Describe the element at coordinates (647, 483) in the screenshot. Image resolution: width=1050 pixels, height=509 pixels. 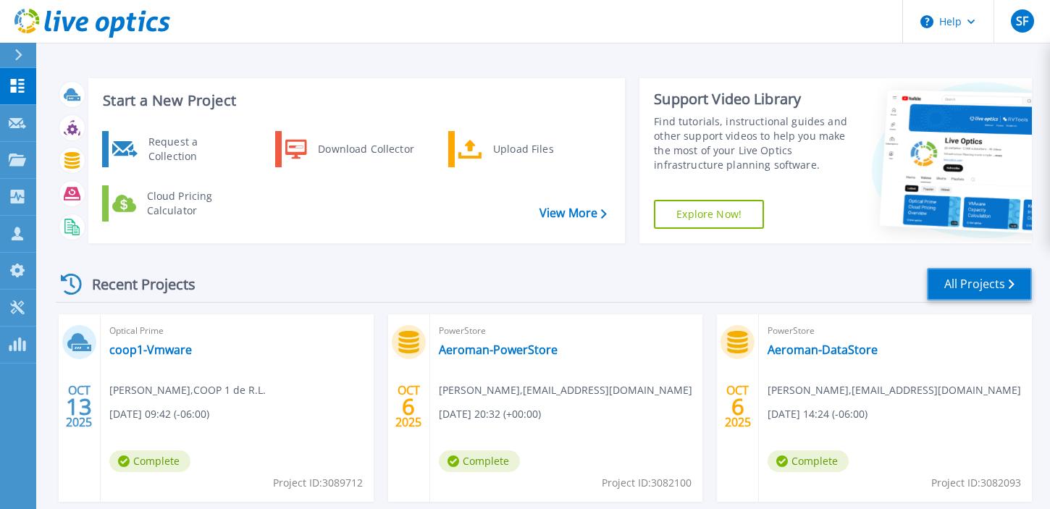
I see `span: Project ID: 3082100` at that location.